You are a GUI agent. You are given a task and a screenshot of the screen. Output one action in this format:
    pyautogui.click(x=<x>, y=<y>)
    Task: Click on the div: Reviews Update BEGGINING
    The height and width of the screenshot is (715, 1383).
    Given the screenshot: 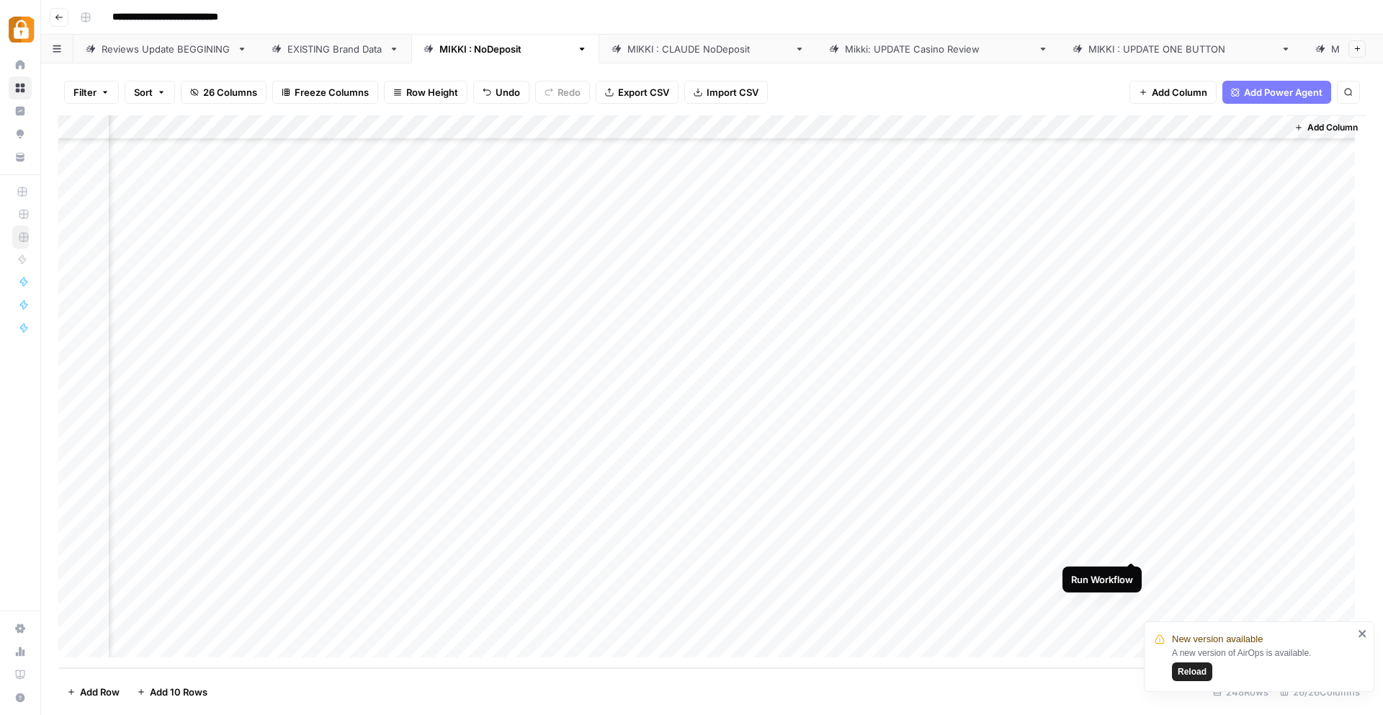 What is the action you would take?
    pyautogui.click(x=166, y=49)
    